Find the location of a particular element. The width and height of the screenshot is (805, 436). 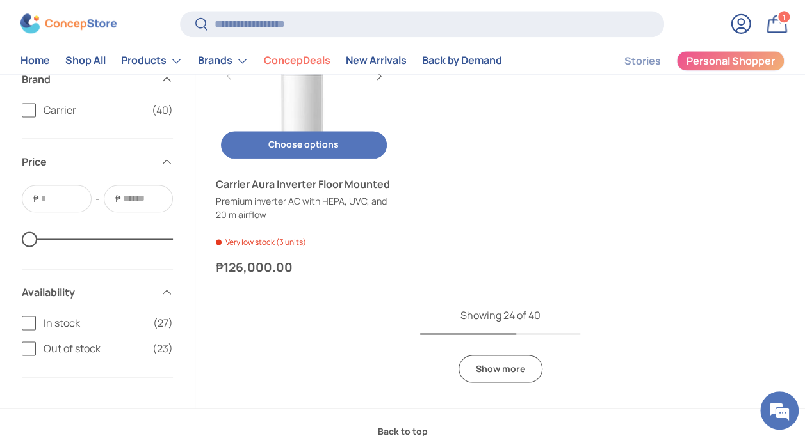

a: Home is located at coordinates (35, 61).